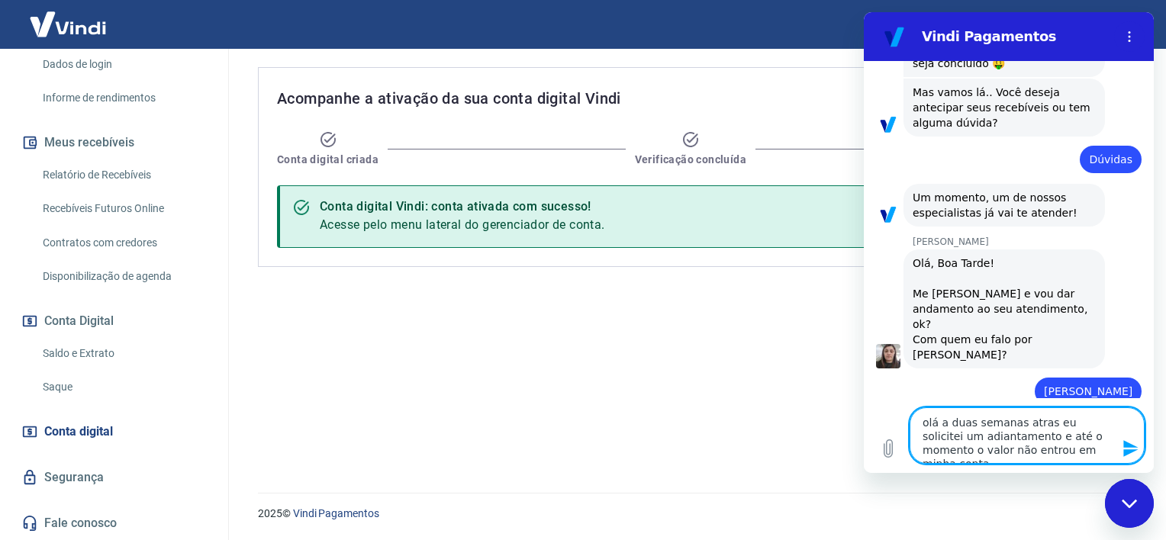  Describe the element at coordinates (123, 175) in the screenshot. I see `a: Relatório de Recebíveis` at that location.